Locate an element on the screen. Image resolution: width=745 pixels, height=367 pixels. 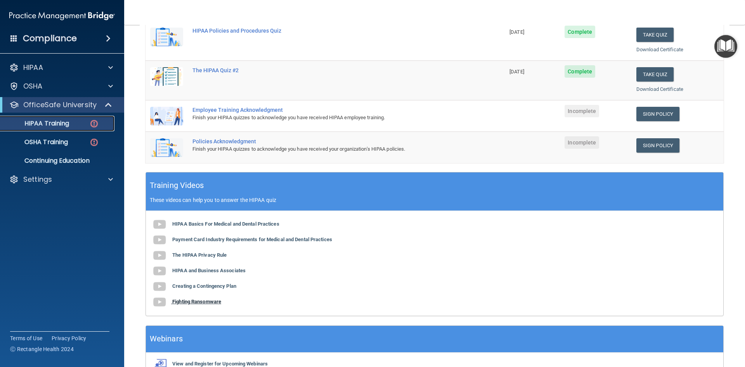
a: HIPAA is located at coordinates (61, 68).